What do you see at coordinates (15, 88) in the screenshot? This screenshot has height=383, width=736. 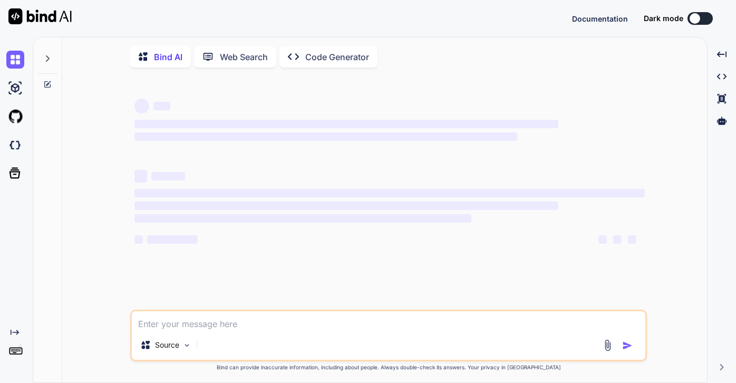 I see `img: ai-studio` at bounding box center [15, 88].